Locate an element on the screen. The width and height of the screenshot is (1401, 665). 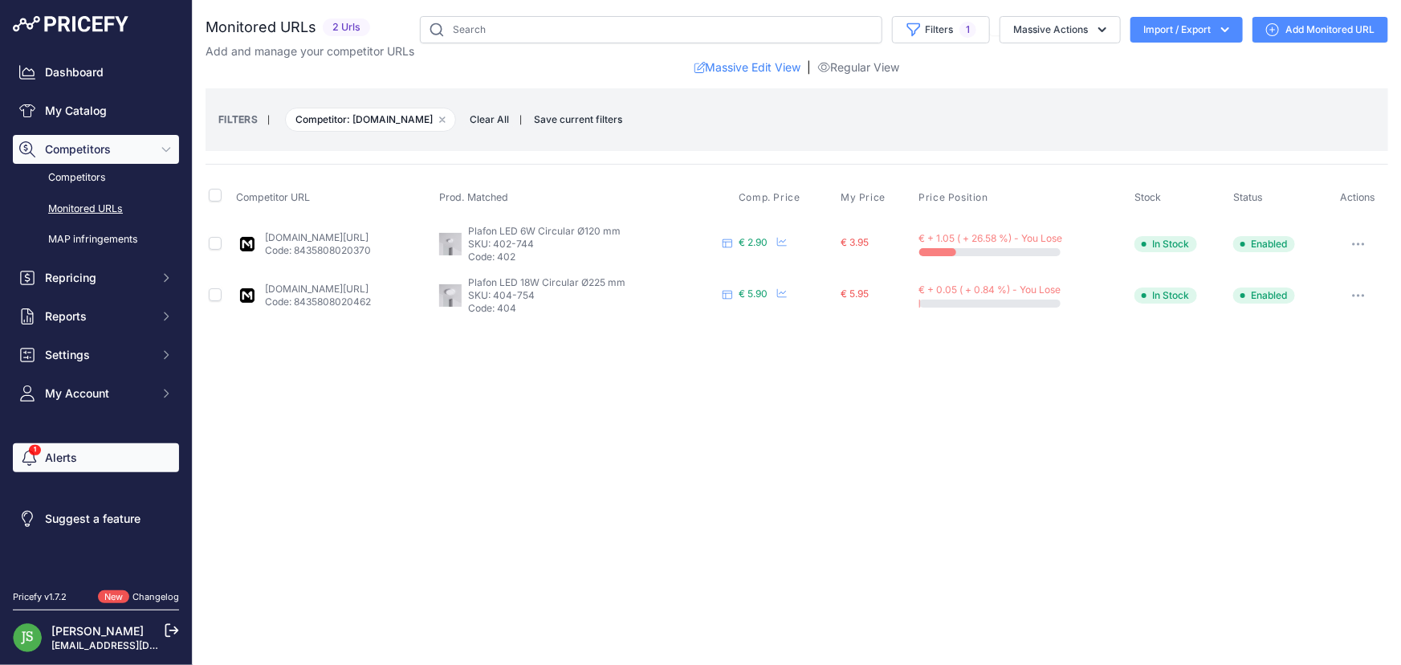
a: Regular View is located at coordinates (859, 67).